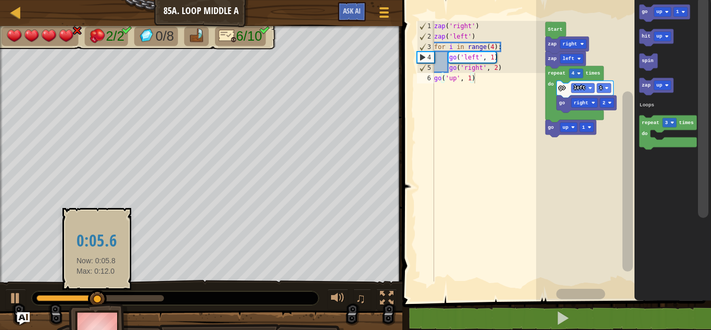 This screenshot has height=330, width=711. Describe the element at coordinates (667, 122) in the screenshot. I see `text: 3` at that location.